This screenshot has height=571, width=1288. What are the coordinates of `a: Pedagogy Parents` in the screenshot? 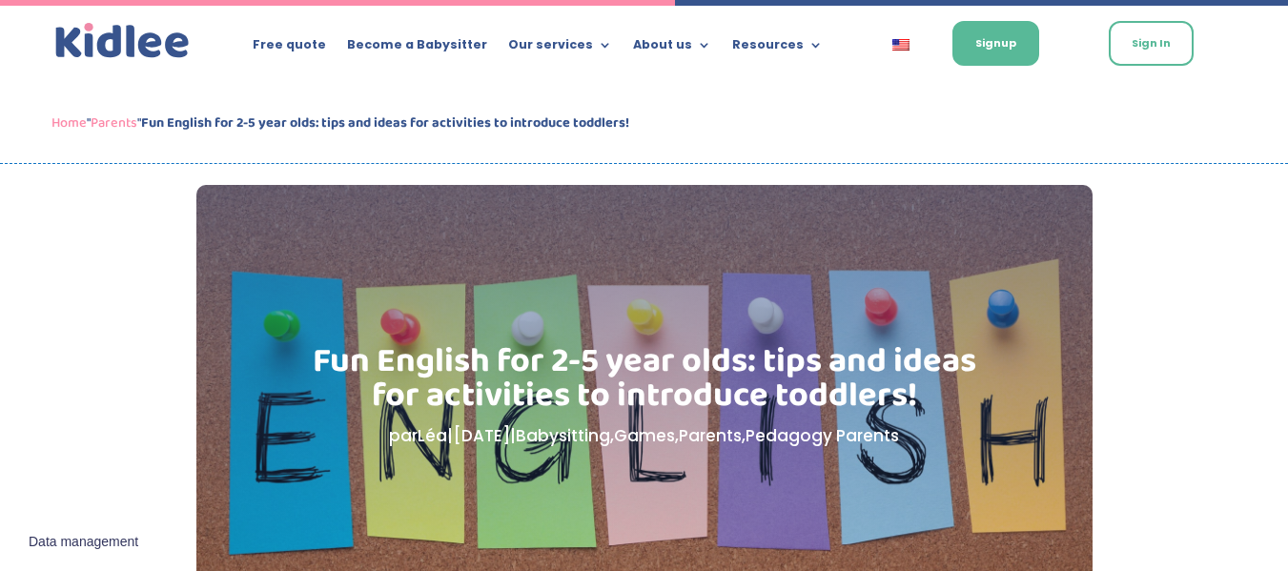 It's located at (822, 436).